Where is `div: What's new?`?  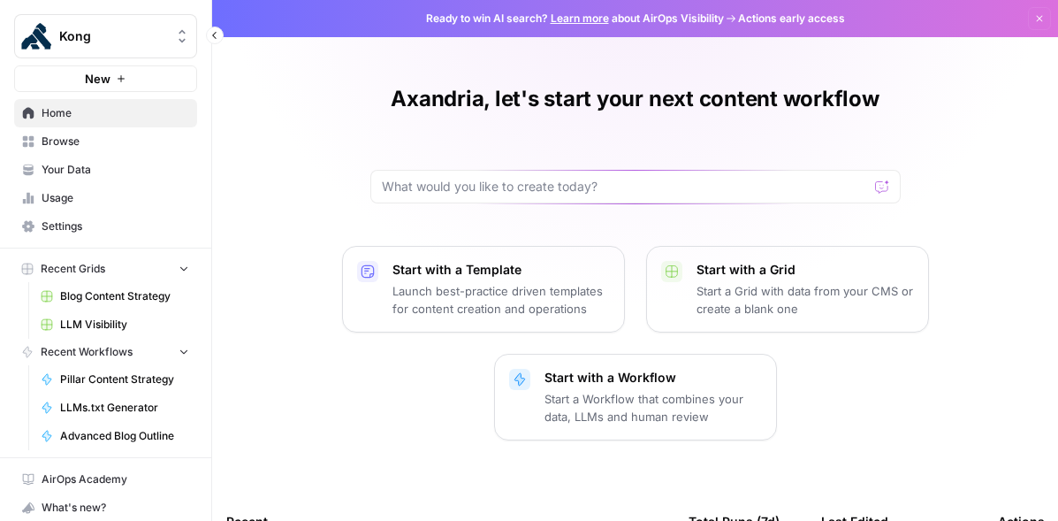
div: What's new? is located at coordinates (105, 507).